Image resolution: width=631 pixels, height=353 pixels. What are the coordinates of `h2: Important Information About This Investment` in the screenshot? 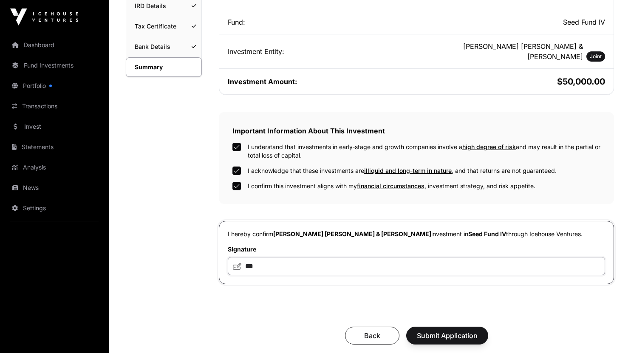 It's located at (416, 131).